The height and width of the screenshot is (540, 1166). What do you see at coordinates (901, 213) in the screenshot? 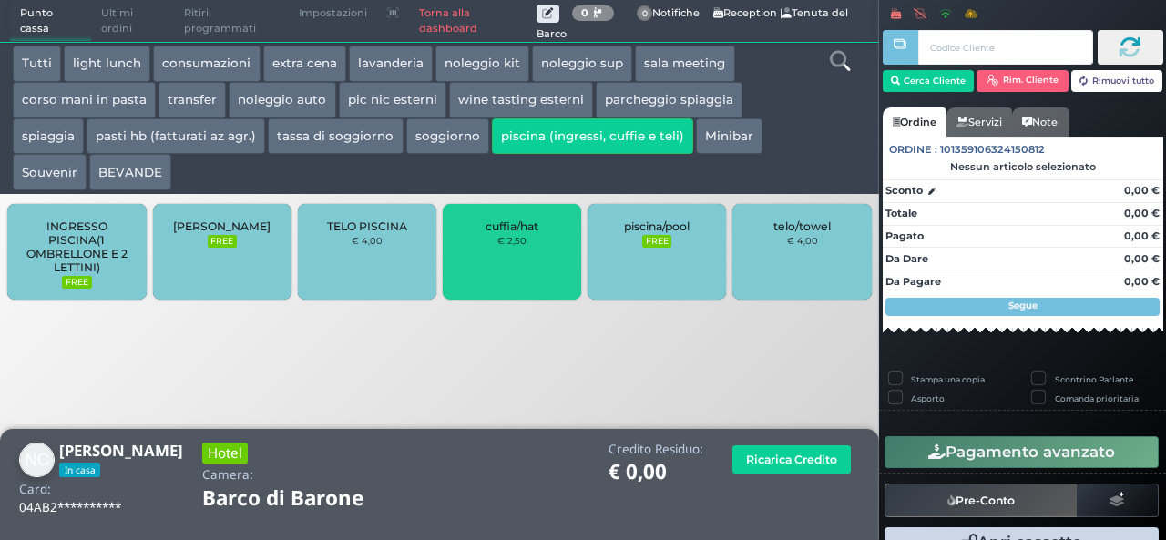
I see `strong: Totale` at bounding box center [901, 213].